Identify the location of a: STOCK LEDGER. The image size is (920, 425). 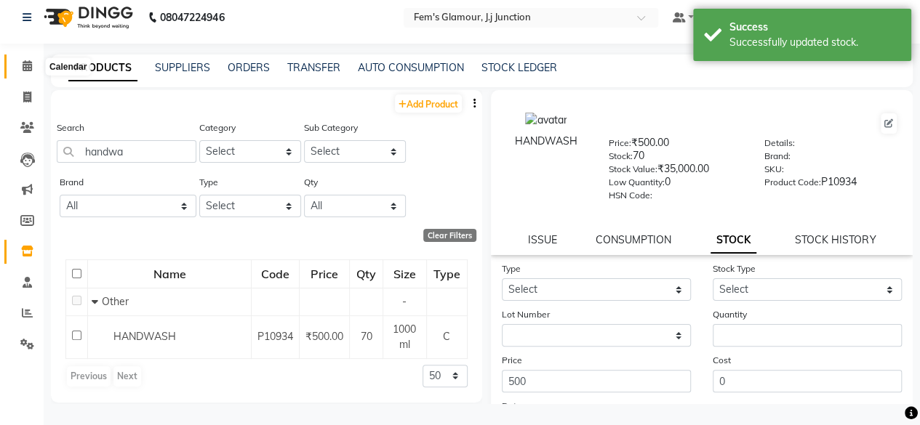
(519, 68).